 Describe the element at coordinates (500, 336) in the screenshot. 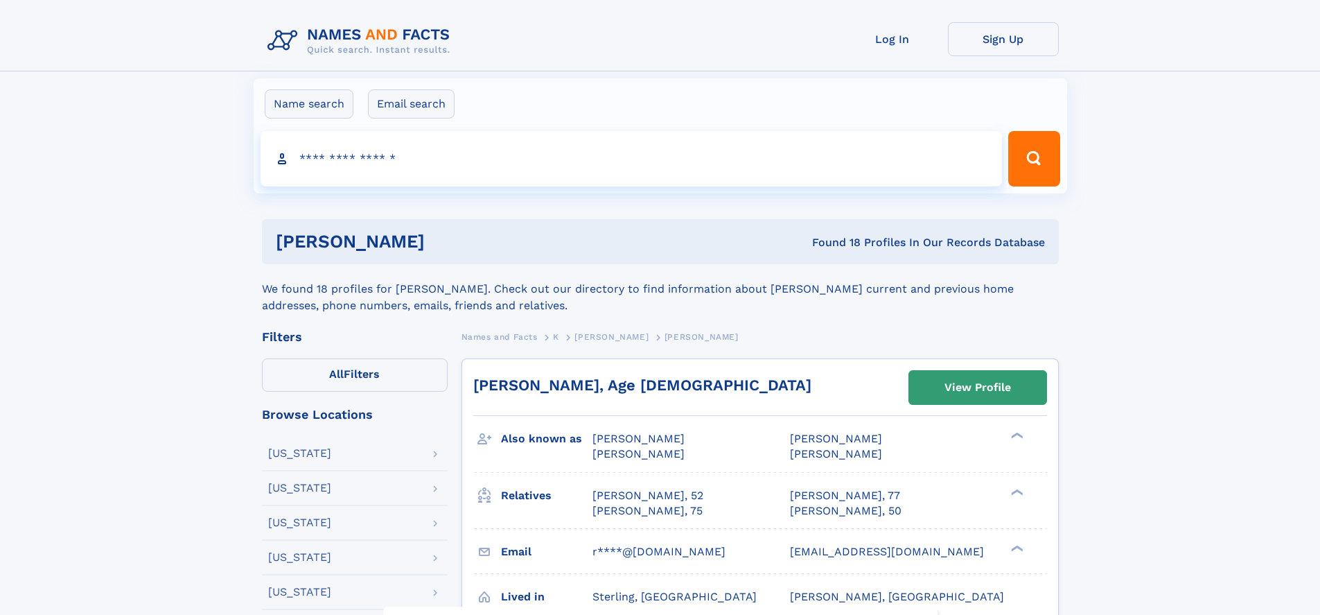

I see `a: Names and Facts` at that location.